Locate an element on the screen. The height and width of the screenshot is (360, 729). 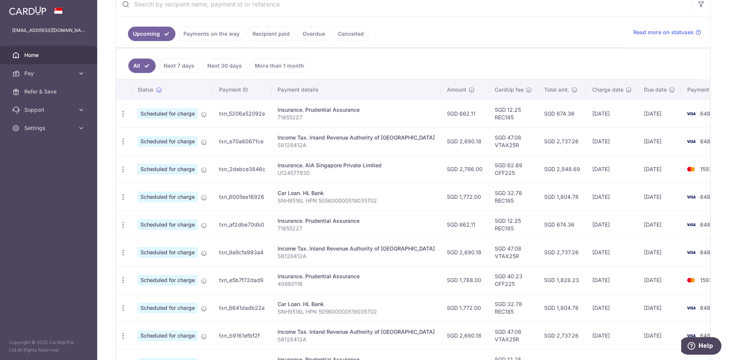
span: Pay is located at coordinates (49, 73).